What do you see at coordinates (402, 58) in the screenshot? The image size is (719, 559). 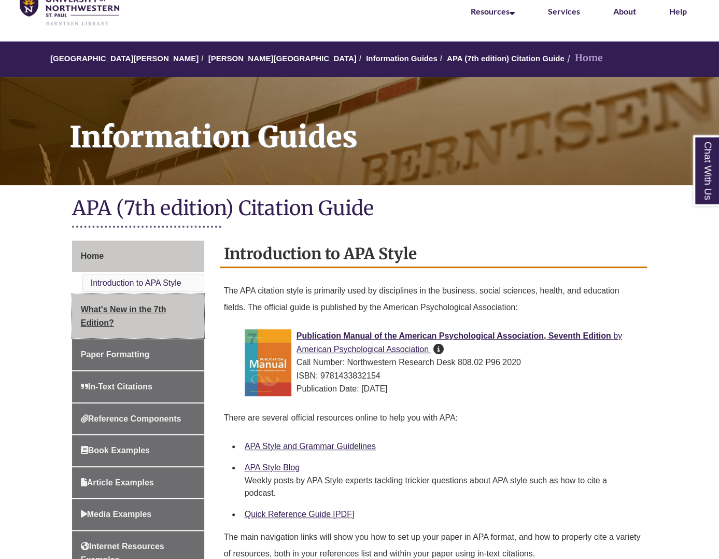 I see `a: Information Guides` at bounding box center [402, 58].